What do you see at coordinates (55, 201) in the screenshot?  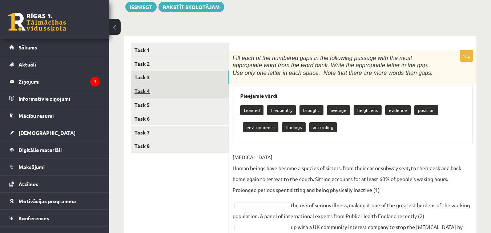 I see `a: Motivācijas programma` at bounding box center [55, 201].